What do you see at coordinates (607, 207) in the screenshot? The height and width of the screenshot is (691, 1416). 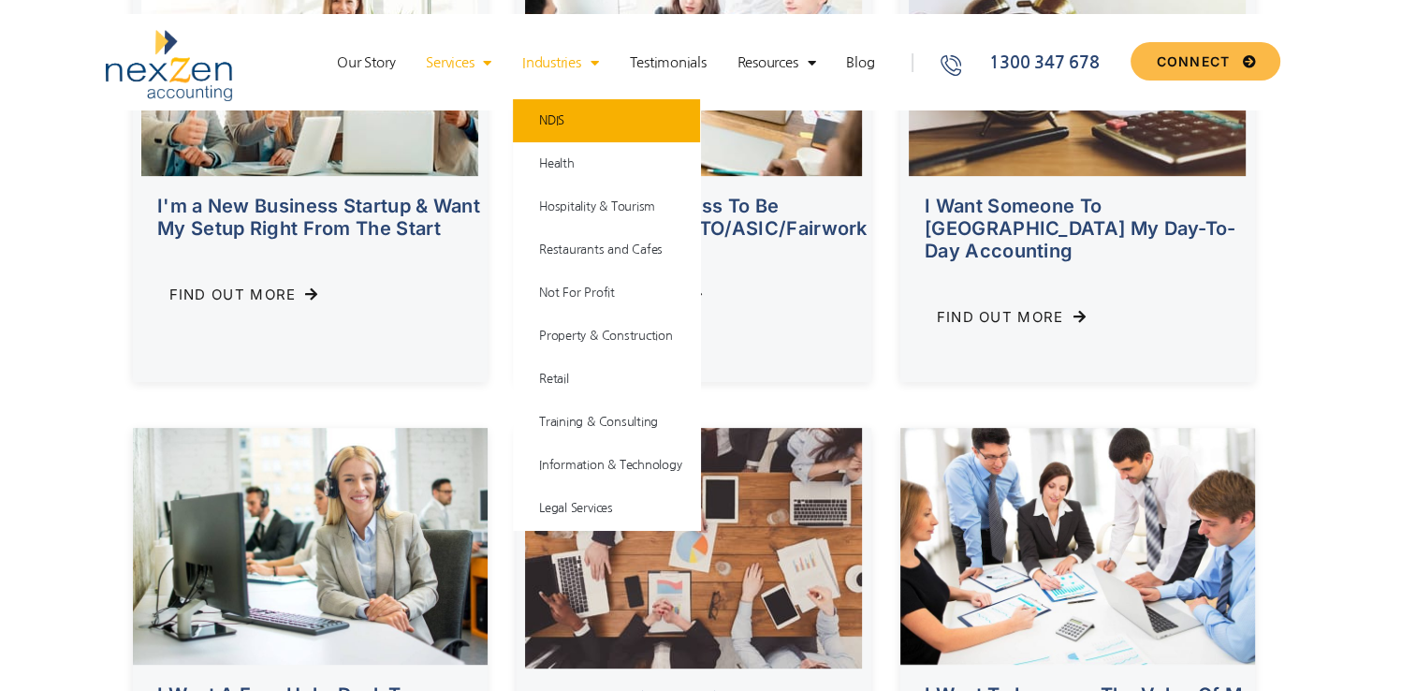 I see `a: Hospitality & Tourism` at bounding box center [607, 207].